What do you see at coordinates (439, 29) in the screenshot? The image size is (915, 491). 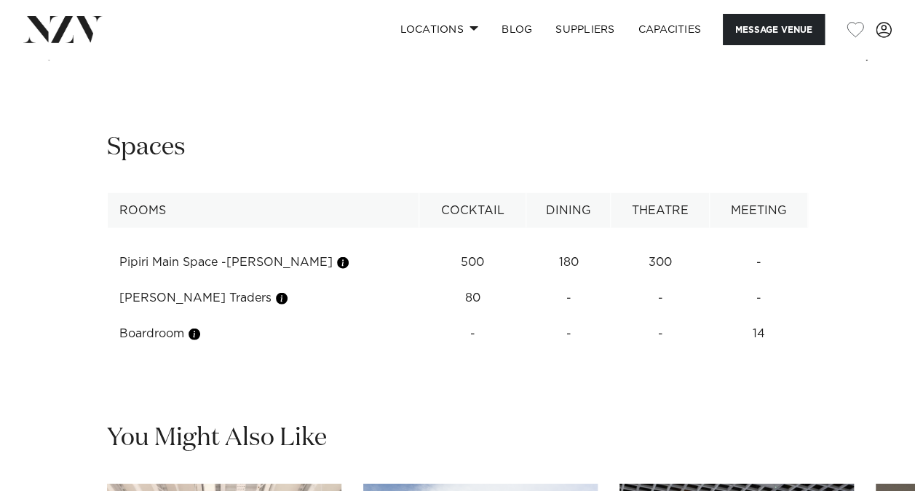 I see `a: Locations` at bounding box center [439, 29].